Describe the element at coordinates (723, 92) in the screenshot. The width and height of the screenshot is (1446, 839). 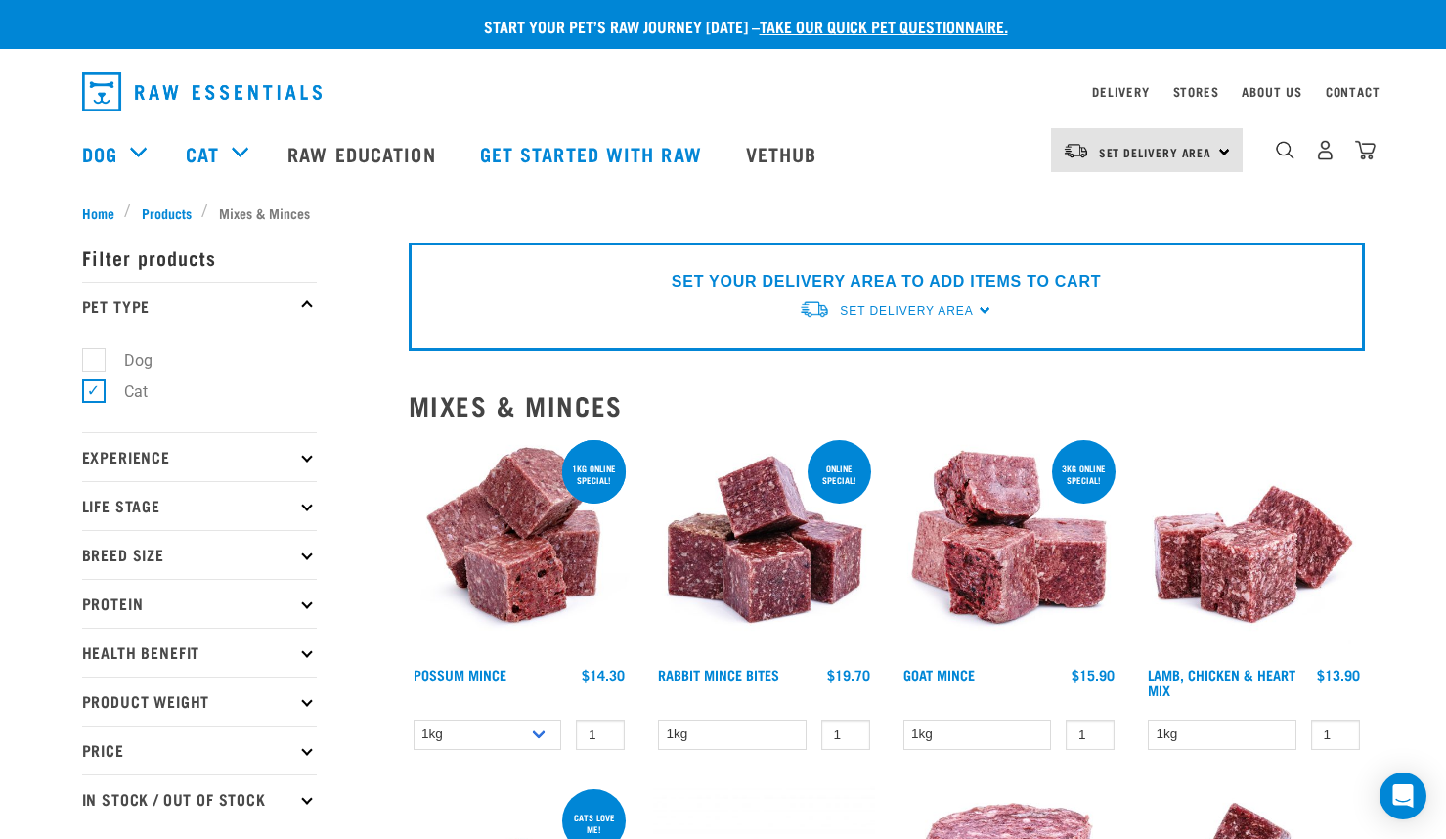
I see `nav: dropdown navigation` at that location.